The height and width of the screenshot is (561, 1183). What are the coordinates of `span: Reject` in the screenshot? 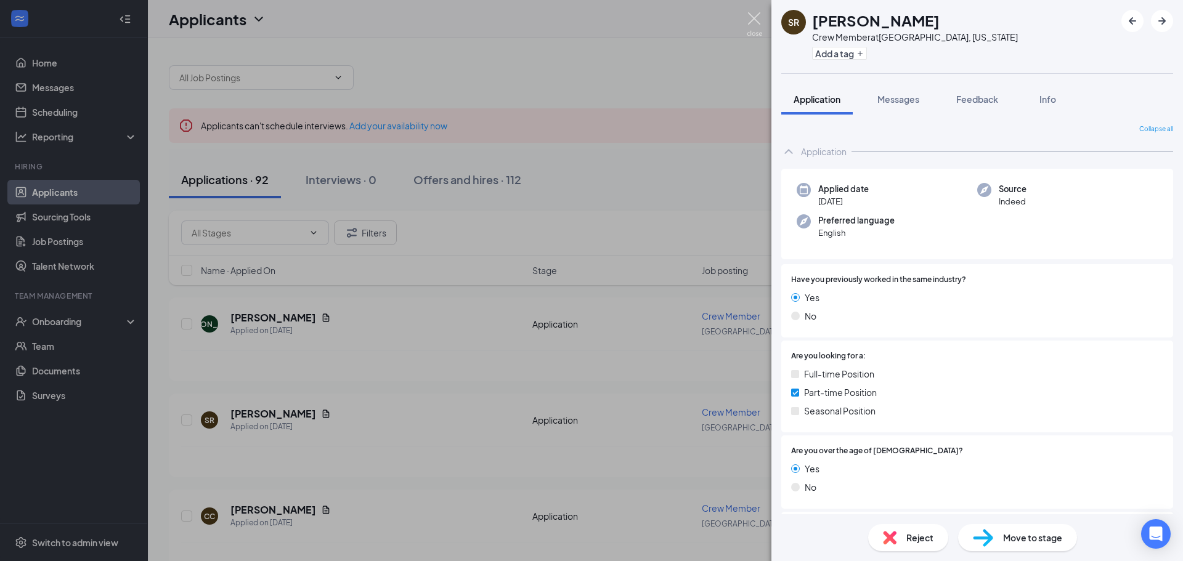 It's located at (920, 538).